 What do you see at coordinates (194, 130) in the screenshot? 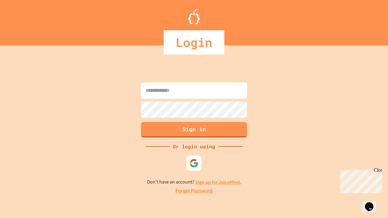
I see `button: Sign in` at bounding box center [194, 130].